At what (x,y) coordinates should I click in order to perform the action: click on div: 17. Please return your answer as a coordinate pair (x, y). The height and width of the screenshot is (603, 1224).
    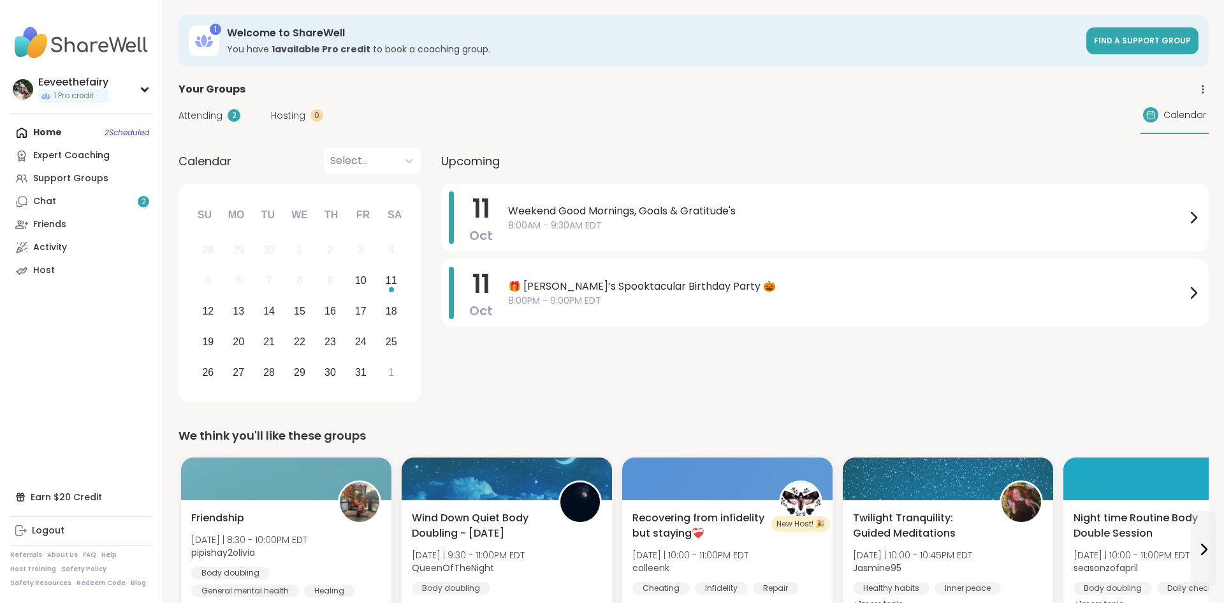
    Looking at the image, I should click on (361, 311).